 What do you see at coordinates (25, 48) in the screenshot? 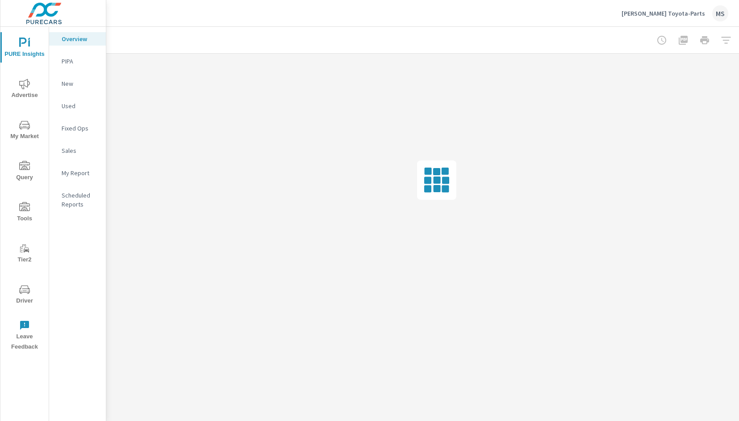
I see `span: PURE Insights` at bounding box center [25, 48].